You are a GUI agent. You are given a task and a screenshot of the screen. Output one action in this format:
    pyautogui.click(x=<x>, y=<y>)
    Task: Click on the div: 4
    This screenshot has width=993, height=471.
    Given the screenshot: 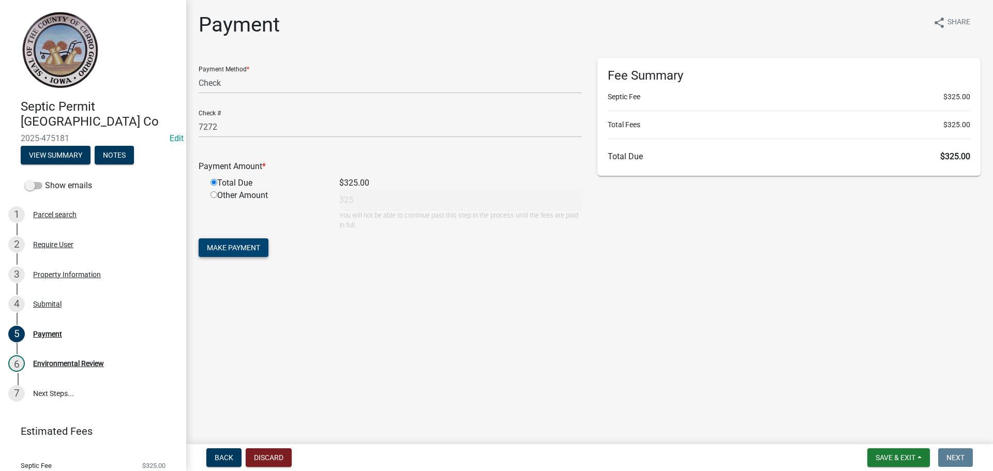 What is the action you would take?
    pyautogui.click(x=17, y=304)
    